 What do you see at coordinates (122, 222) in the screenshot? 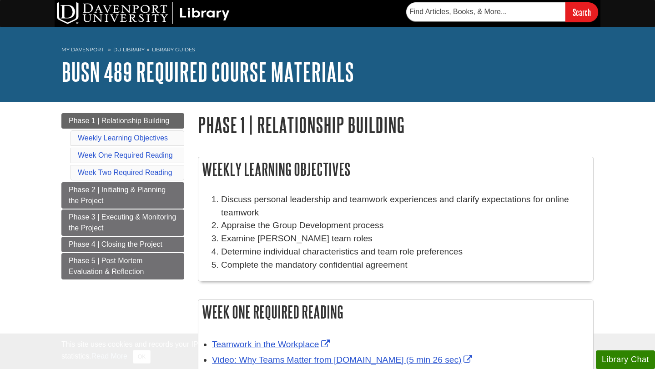
I see `span: Phase 3 | Executing & Monitoring the Project` at bounding box center [122, 222].